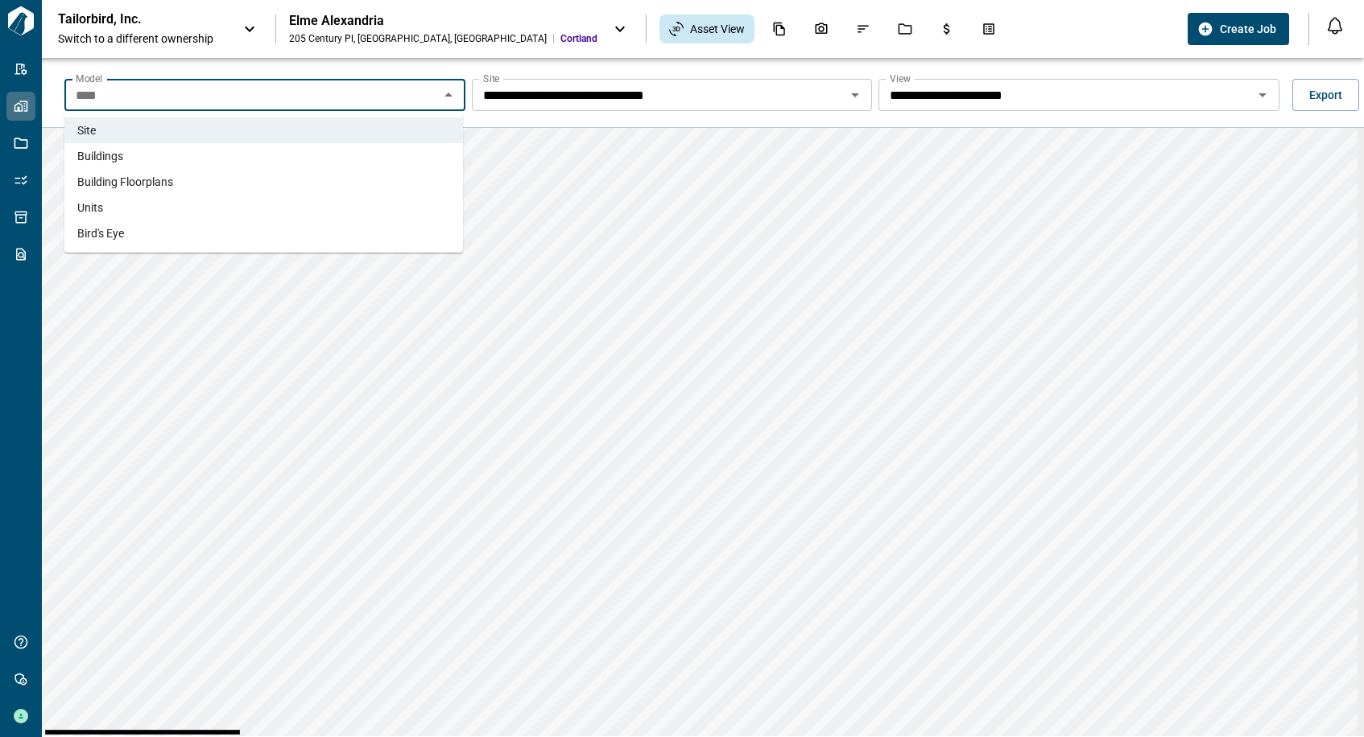 The image size is (1364, 737). I want to click on div: Photos, so click(821, 29).